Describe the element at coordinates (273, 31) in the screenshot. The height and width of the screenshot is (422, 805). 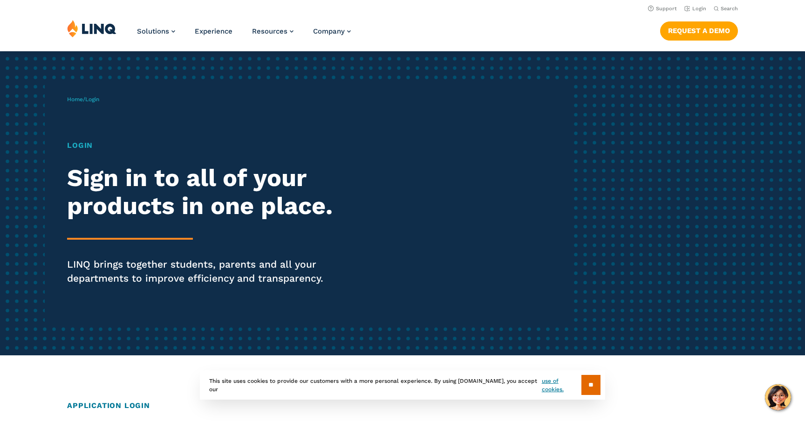
I see `a: Resources` at that location.